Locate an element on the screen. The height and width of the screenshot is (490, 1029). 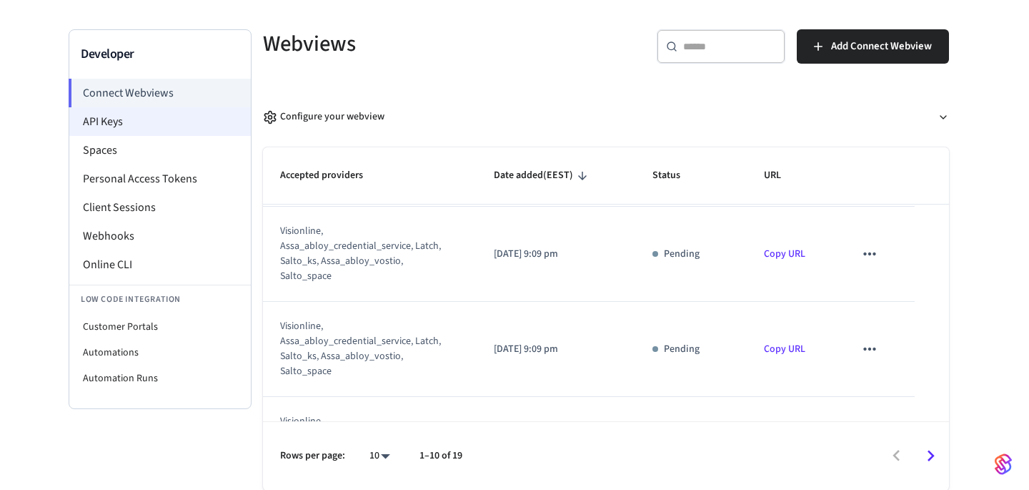
span: Add Connect Webview is located at coordinates (881, 46).